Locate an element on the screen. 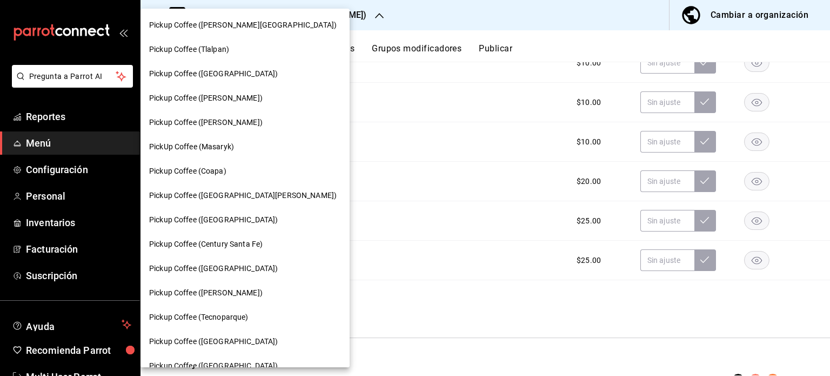 The image size is (830, 376). span: Pickup Coffee (Coapa) is located at coordinates (188, 171).